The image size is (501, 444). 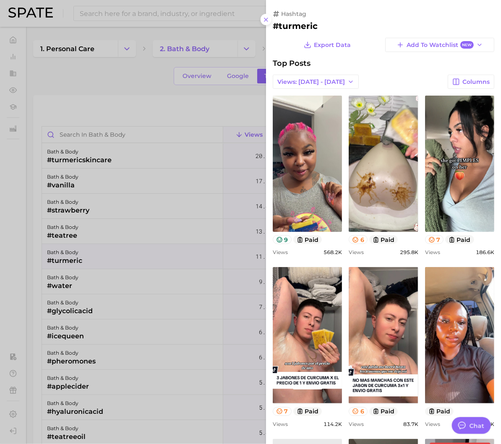 I want to click on button: 9, so click(x=282, y=239).